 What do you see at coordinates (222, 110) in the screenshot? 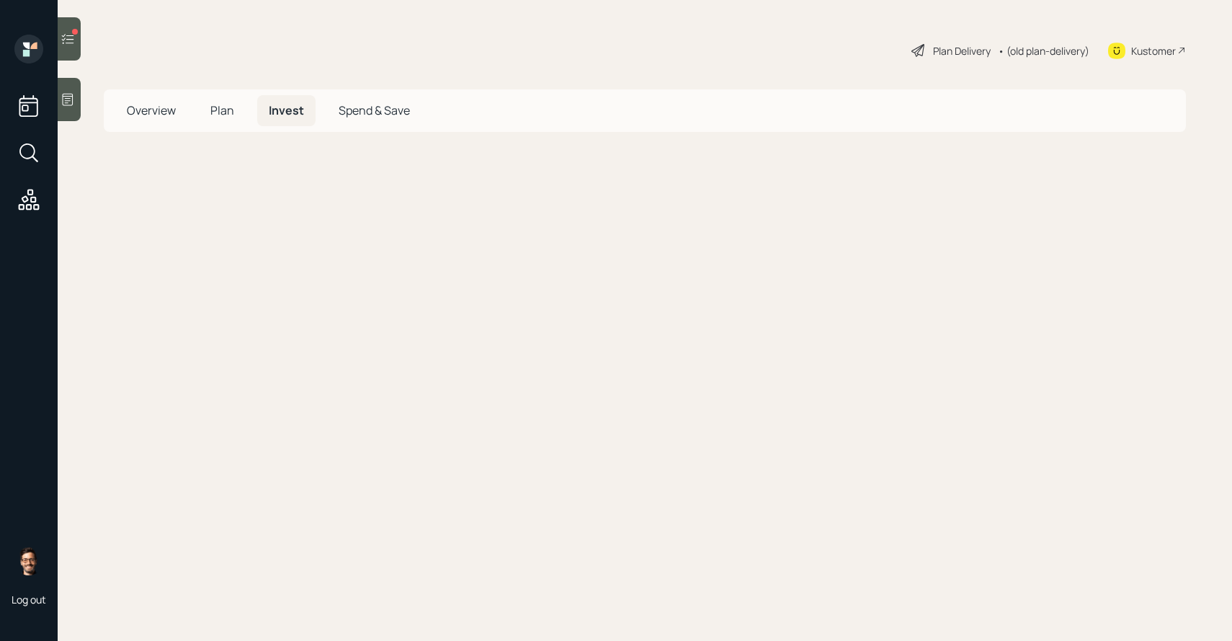
I see `span: Plan` at bounding box center [222, 110].